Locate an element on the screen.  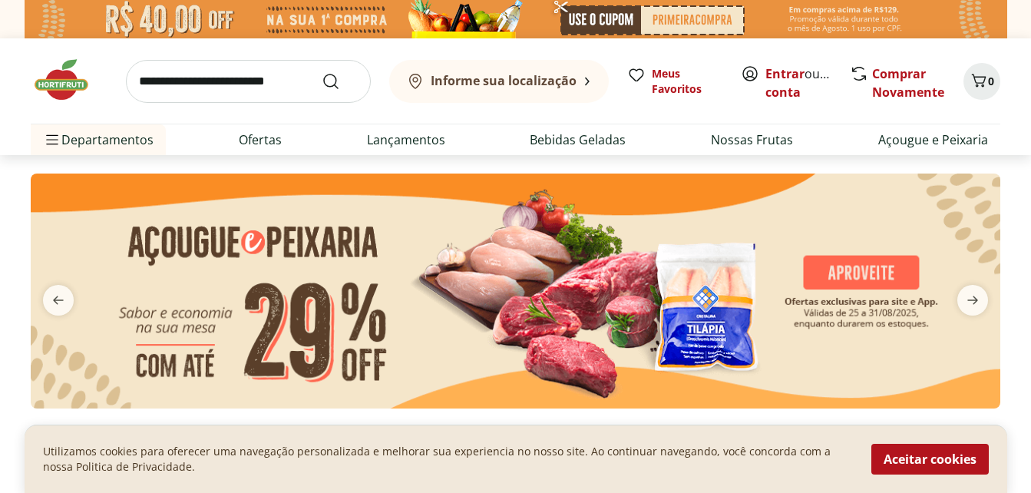
button: Go to page 5 from fs-carousel is located at coordinates (514, 439).